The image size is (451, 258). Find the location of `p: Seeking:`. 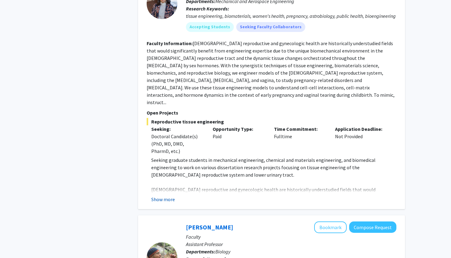

p: Seeking: is located at coordinates (177, 129).